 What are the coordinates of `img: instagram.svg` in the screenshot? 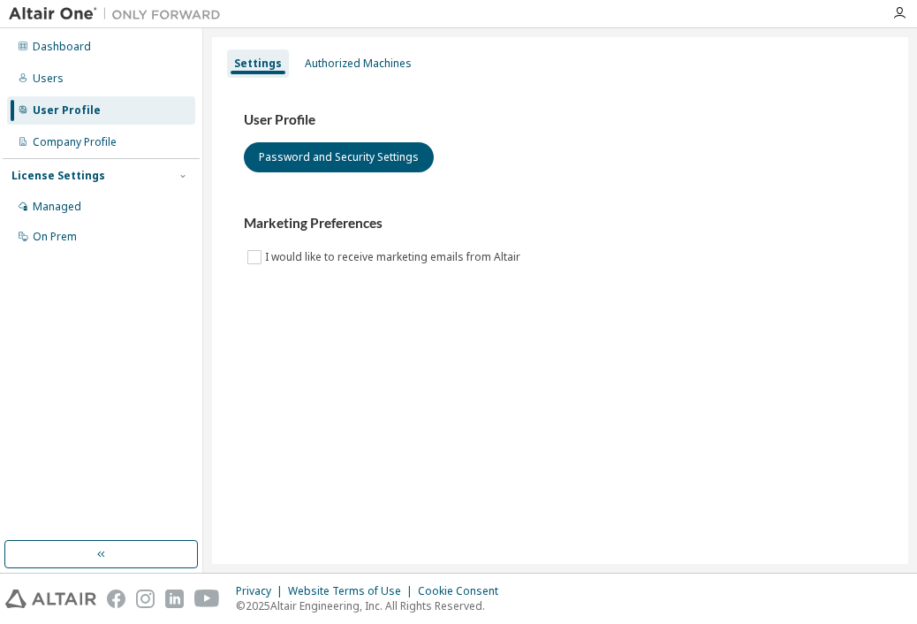 It's located at (145, 598).